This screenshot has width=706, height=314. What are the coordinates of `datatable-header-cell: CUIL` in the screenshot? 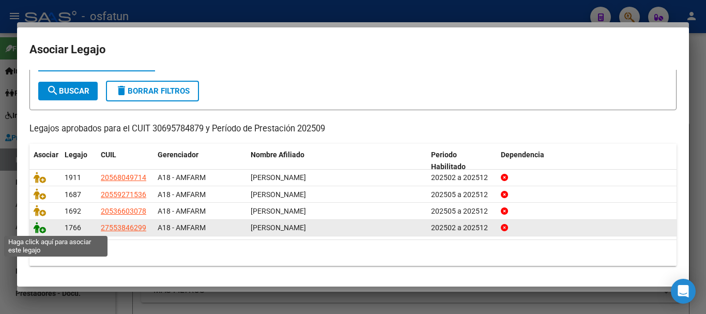 It's located at (125, 161).